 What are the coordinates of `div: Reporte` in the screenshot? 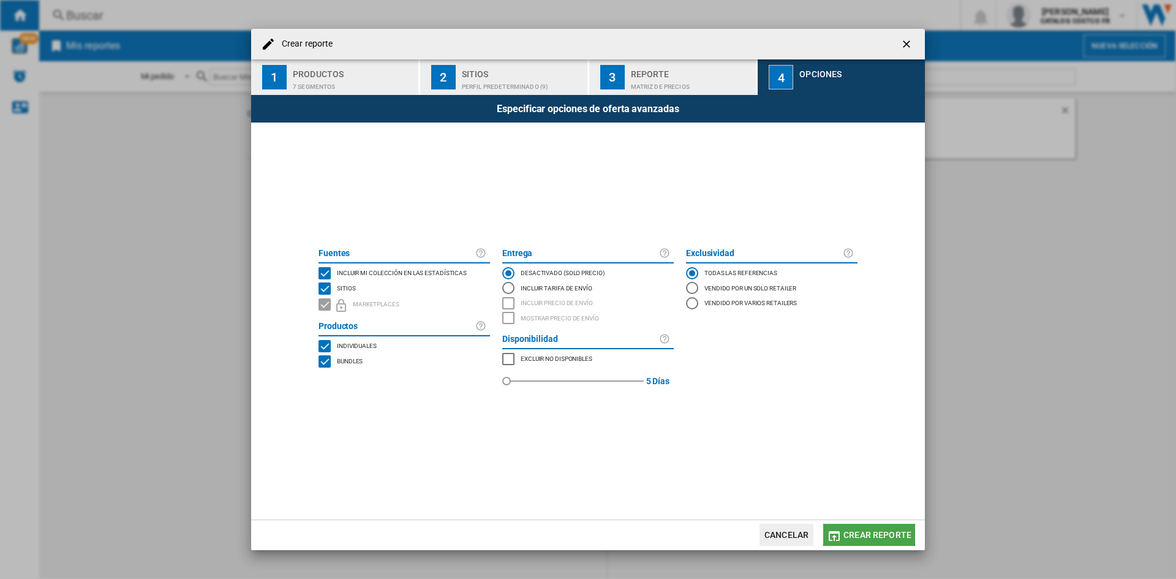 It's located at (691, 70).